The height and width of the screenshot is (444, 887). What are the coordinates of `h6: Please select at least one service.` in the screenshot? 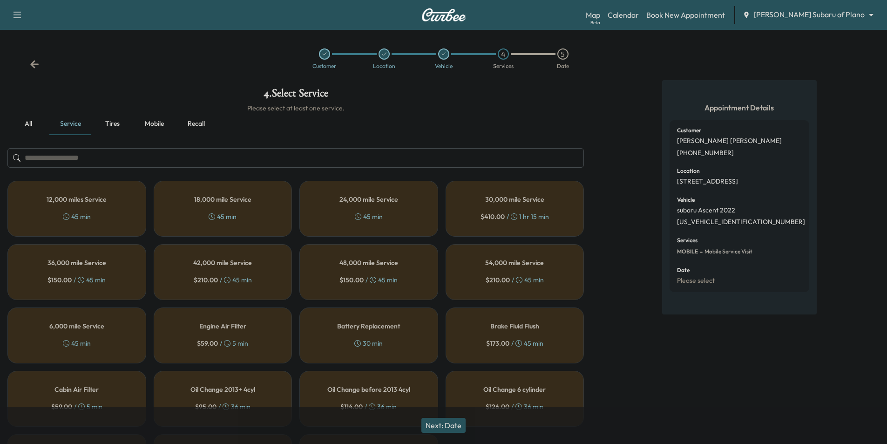 It's located at (296, 108).